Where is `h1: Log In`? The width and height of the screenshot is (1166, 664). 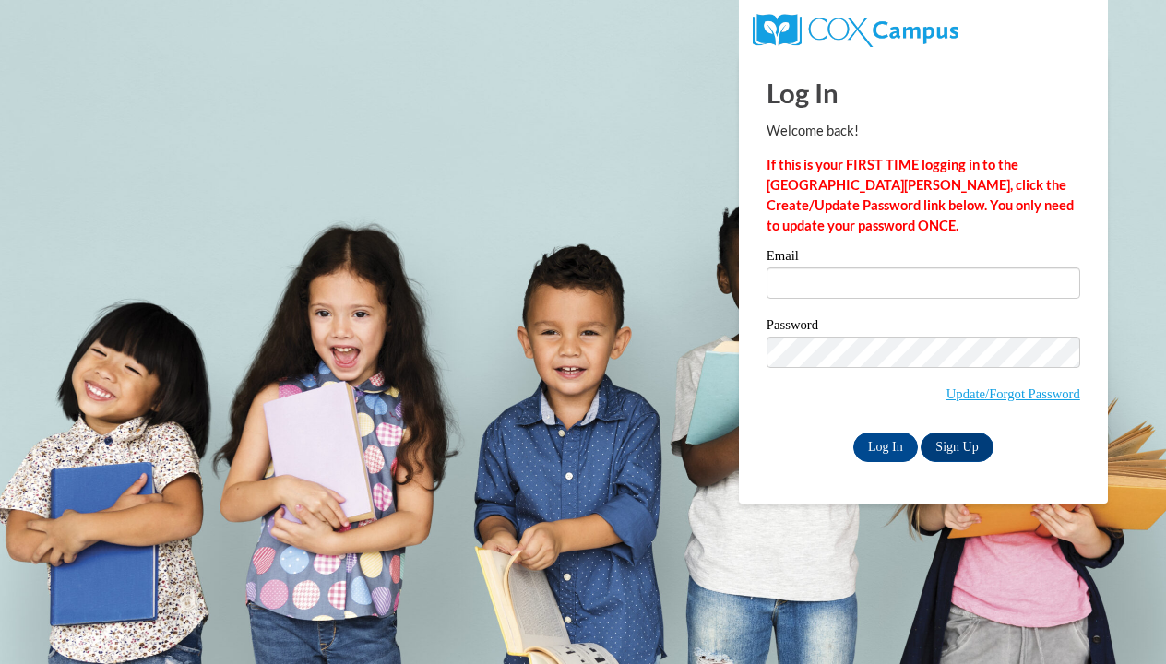
h1: Log In is located at coordinates (923, 92).